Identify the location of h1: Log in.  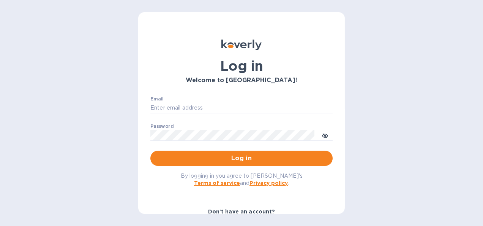
(242, 66).